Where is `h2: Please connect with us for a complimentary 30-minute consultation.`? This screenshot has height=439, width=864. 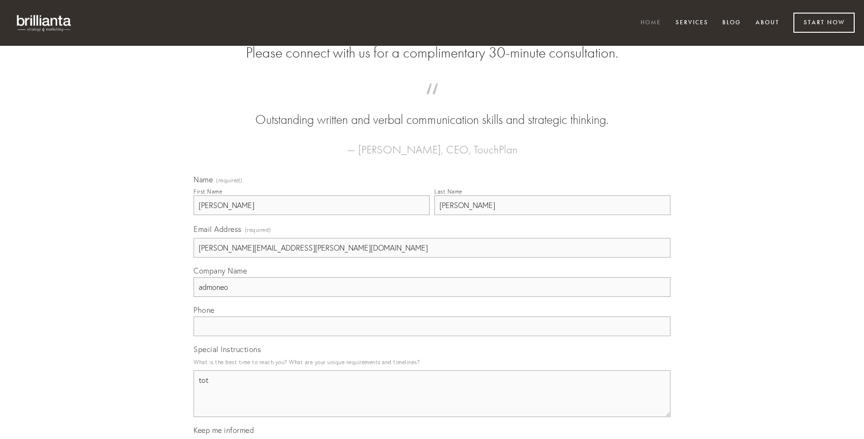
h2: Please connect with us for a complimentary 30-minute consultation. is located at coordinates (432, 53).